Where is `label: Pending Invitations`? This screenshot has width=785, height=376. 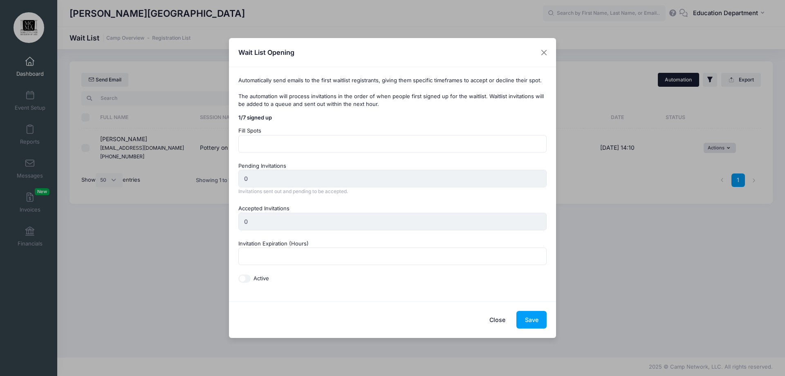
label: Pending Invitations is located at coordinates (262, 166).